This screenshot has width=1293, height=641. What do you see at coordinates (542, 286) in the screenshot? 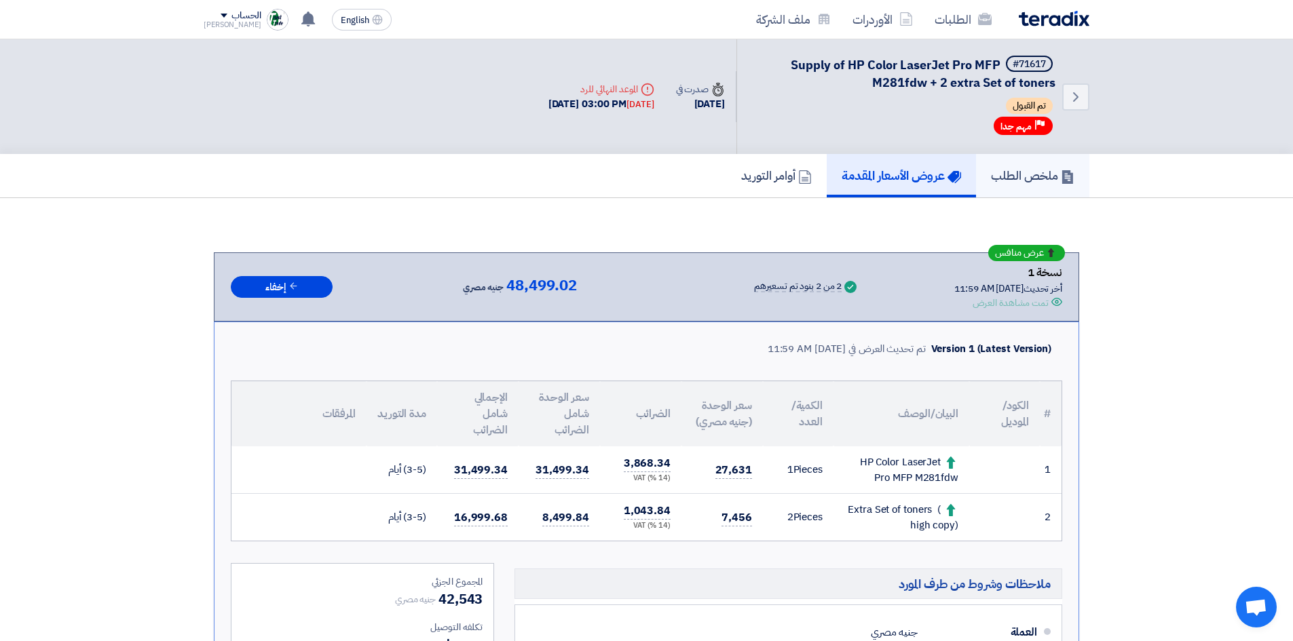
I see `span: 48,499.02` at bounding box center [542, 286].